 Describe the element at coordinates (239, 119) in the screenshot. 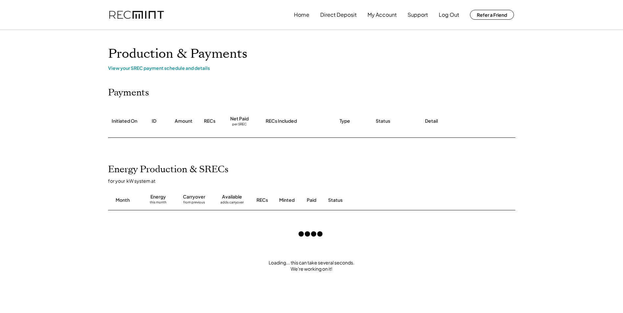

I see `div: Net Paid` at that location.